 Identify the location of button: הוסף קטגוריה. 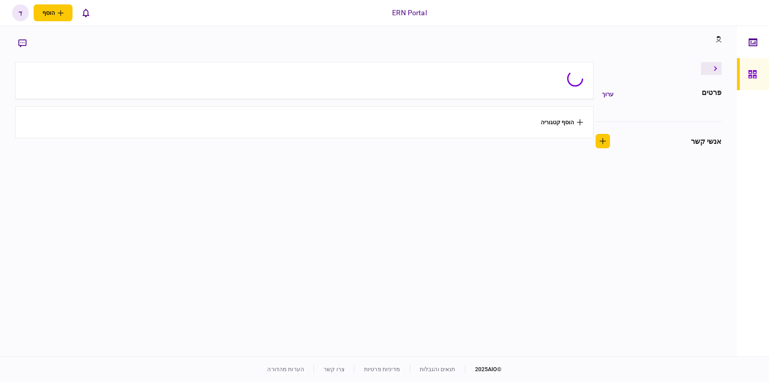
(562, 122).